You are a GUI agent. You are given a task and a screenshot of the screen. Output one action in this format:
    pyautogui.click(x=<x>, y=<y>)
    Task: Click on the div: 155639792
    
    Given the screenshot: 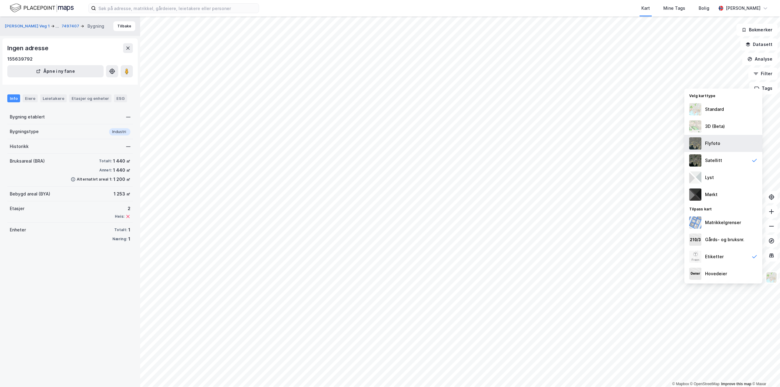 What is the action you would take?
    pyautogui.click(x=20, y=59)
    